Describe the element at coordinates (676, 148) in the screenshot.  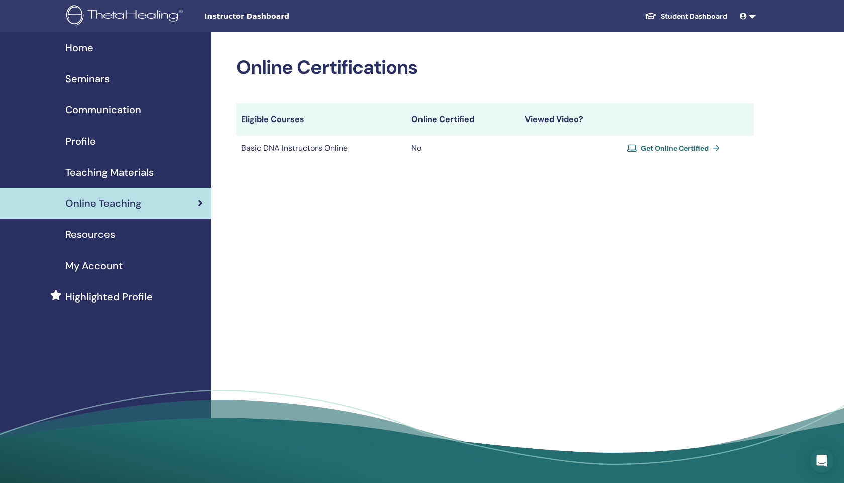
I see `a: Get Online Certified` at that location.